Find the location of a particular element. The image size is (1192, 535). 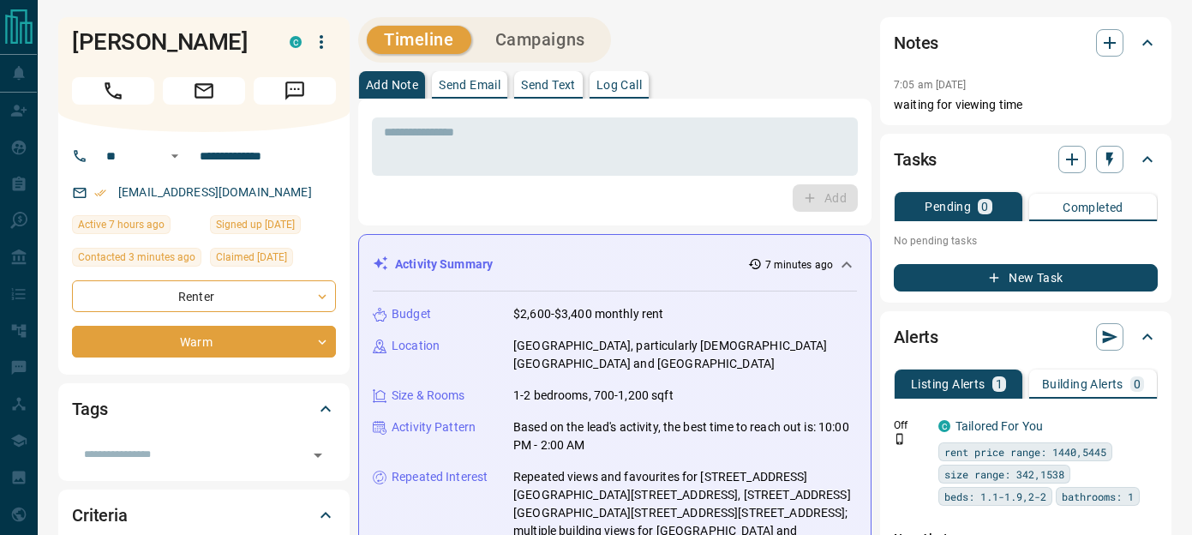

p: 1-2 bedrooms, 700-1,200 sqft is located at coordinates (593, 395).